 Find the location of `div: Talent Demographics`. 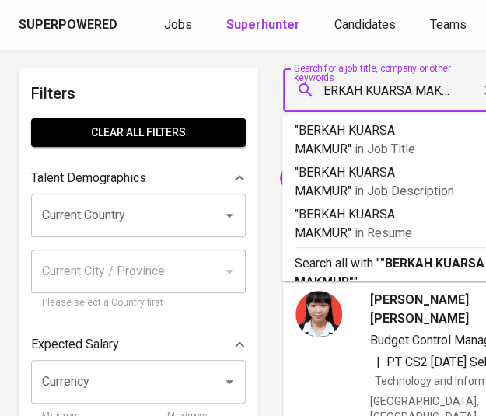

div: Talent Demographics is located at coordinates (138, 178).